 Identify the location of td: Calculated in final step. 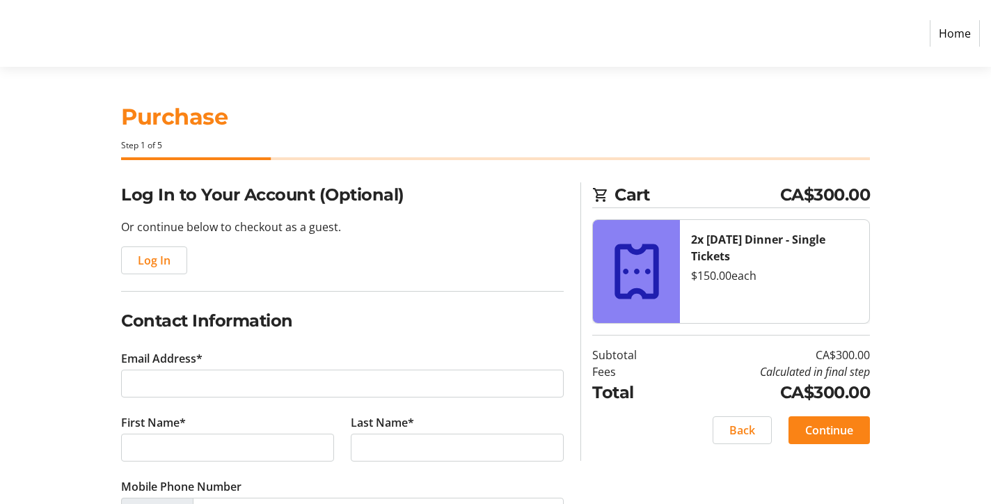
(771, 372).